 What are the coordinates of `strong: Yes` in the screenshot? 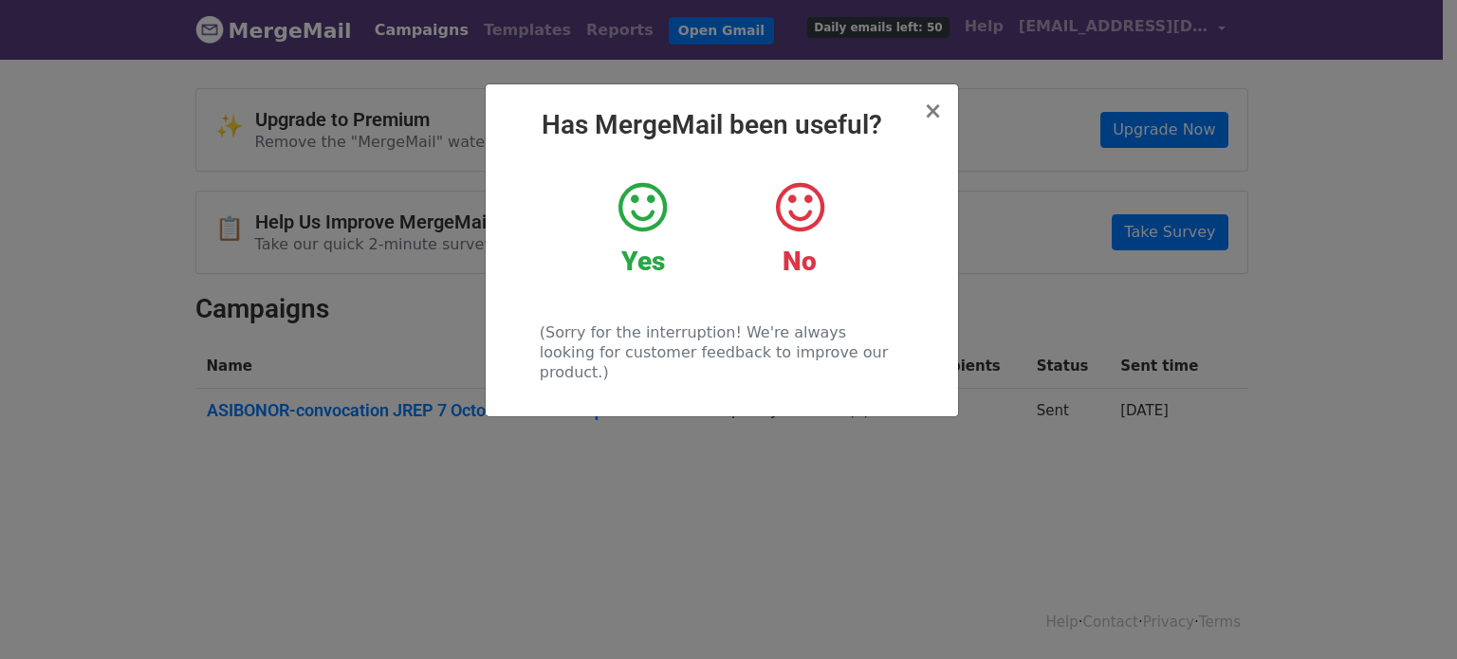 It's located at (643, 261).